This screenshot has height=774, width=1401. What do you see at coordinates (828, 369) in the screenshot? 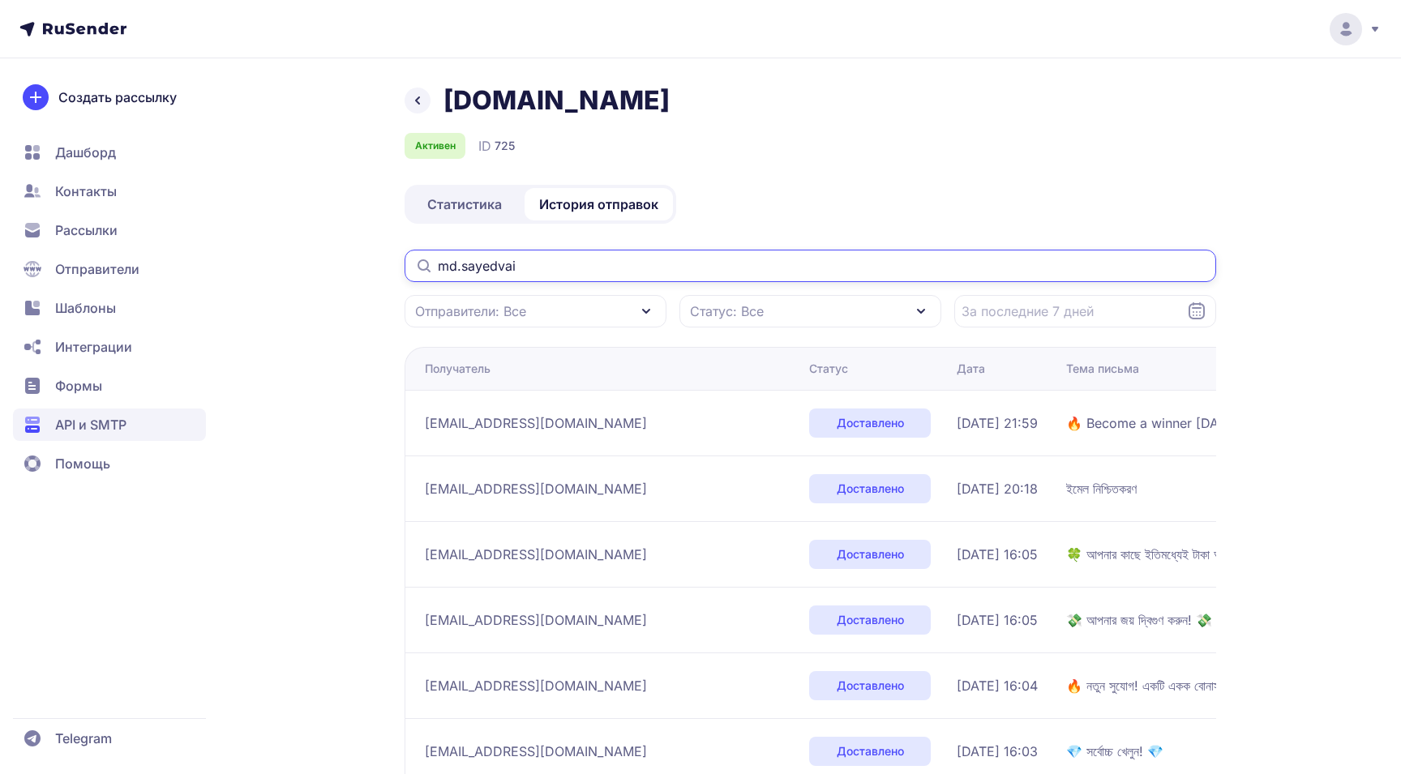
I see `div: Статус` at bounding box center [828, 369].